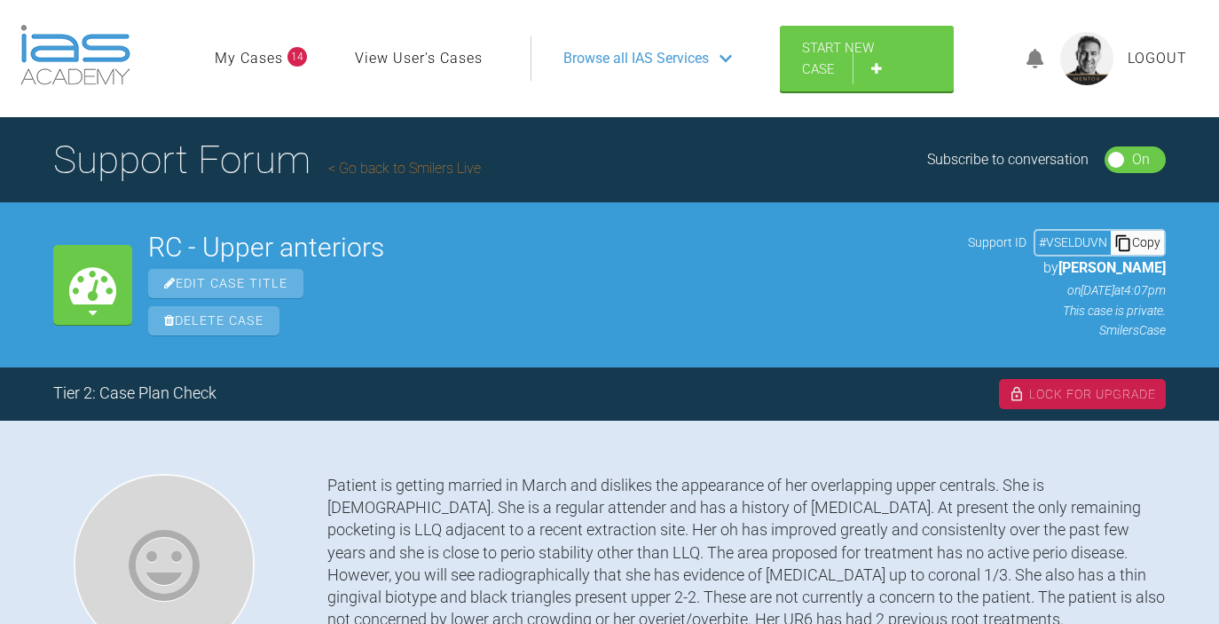 The width and height of the screenshot is (1219, 624). Describe the element at coordinates (997, 242) in the screenshot. I see `span: Support ID` at that location.